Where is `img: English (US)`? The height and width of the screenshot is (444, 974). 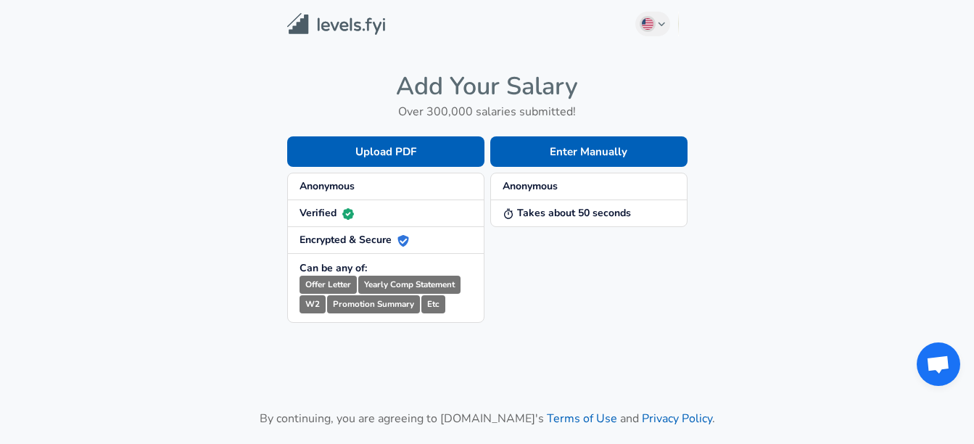
img: English (US) is located at coordinates (648, 24).